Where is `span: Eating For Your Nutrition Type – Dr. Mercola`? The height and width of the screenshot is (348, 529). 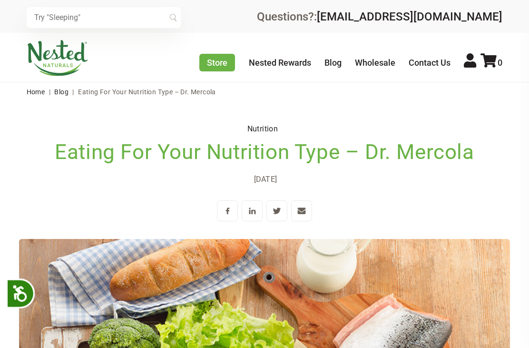 span: Eating For Your Nutrition Type – Dr. Mercola is located at coordinates (147, 92).